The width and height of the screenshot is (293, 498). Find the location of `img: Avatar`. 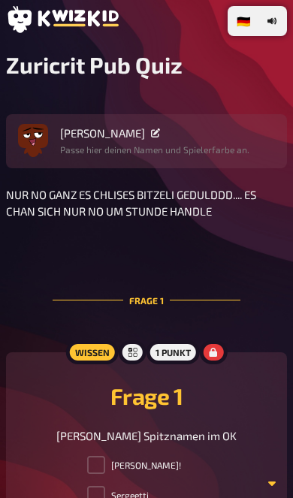

img: Avatar is located at coordinates (33, 136).